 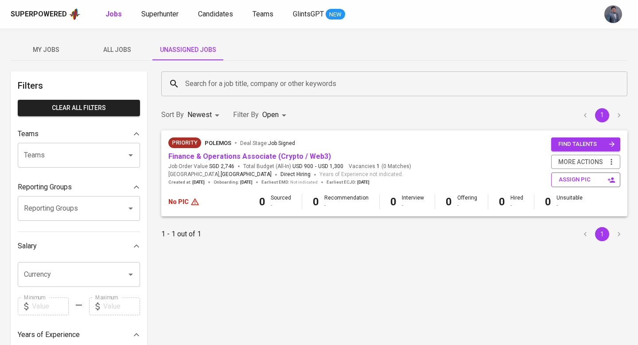 I want to click on p: Salary, so click(x=27, y=246).